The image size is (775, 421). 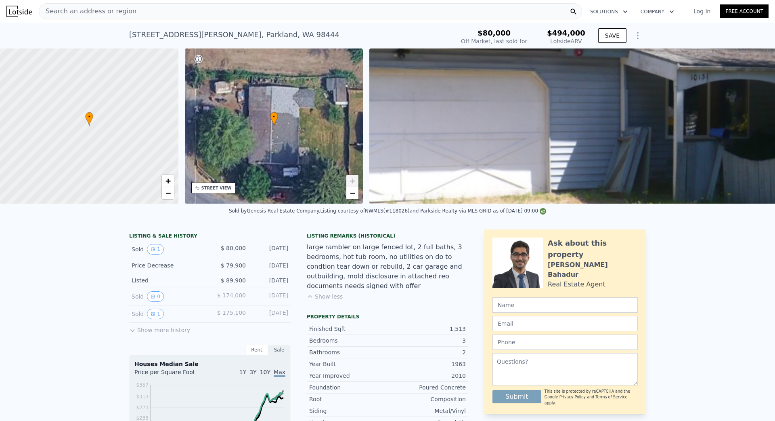 I want to click on input: Email, so click(x=565, y=323).